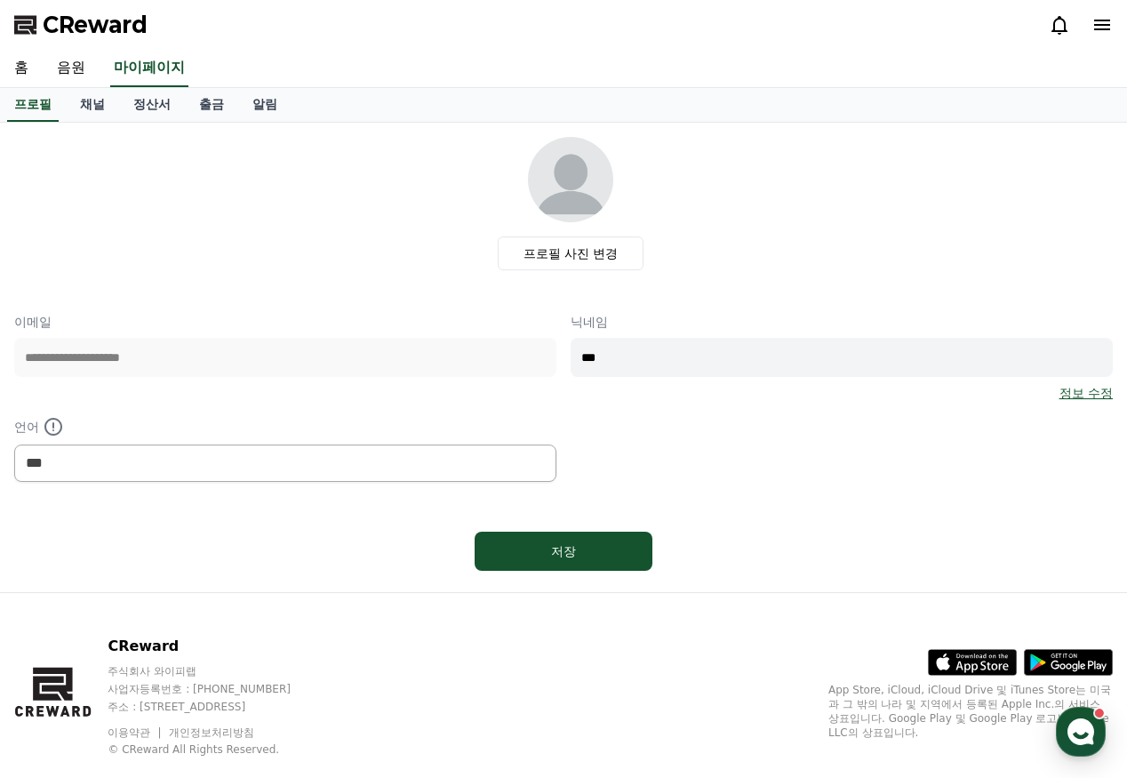  What do you see at coordinates (216, 646) in the screenshot?
I see `p: CReward` at bounding box center [216, 646].